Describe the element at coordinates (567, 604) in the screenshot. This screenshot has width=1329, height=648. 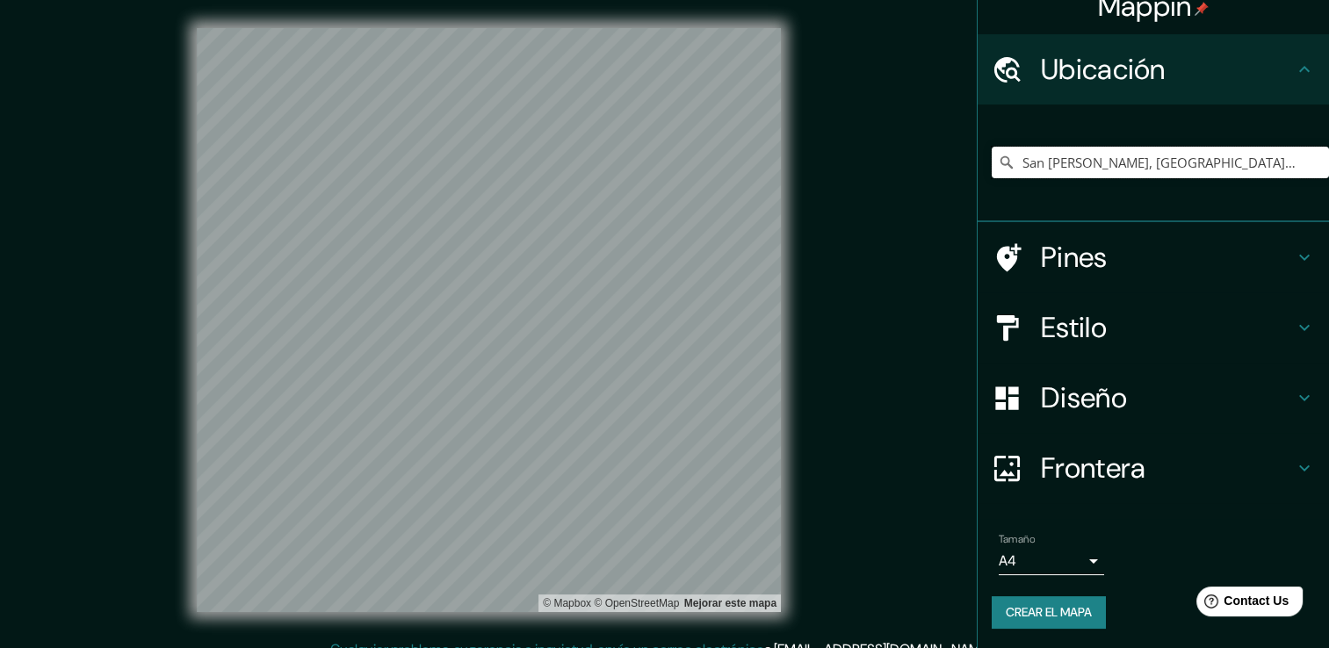
I see `a: Caja de mapa` at that location.